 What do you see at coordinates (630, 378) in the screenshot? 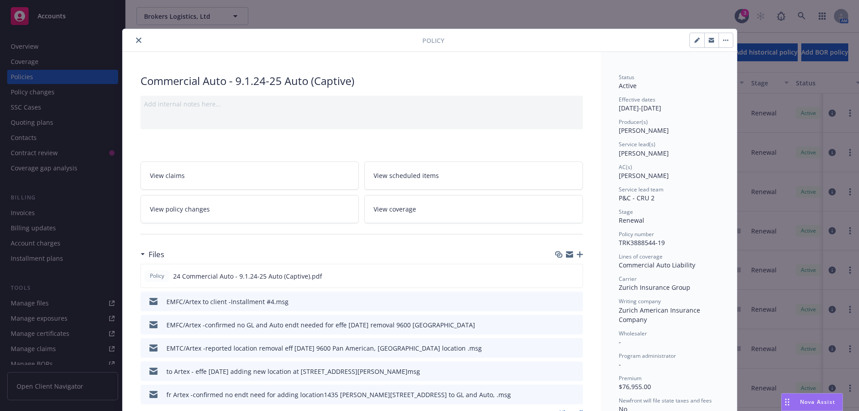
I see `span: Premium` at bounding box center [630, 378].